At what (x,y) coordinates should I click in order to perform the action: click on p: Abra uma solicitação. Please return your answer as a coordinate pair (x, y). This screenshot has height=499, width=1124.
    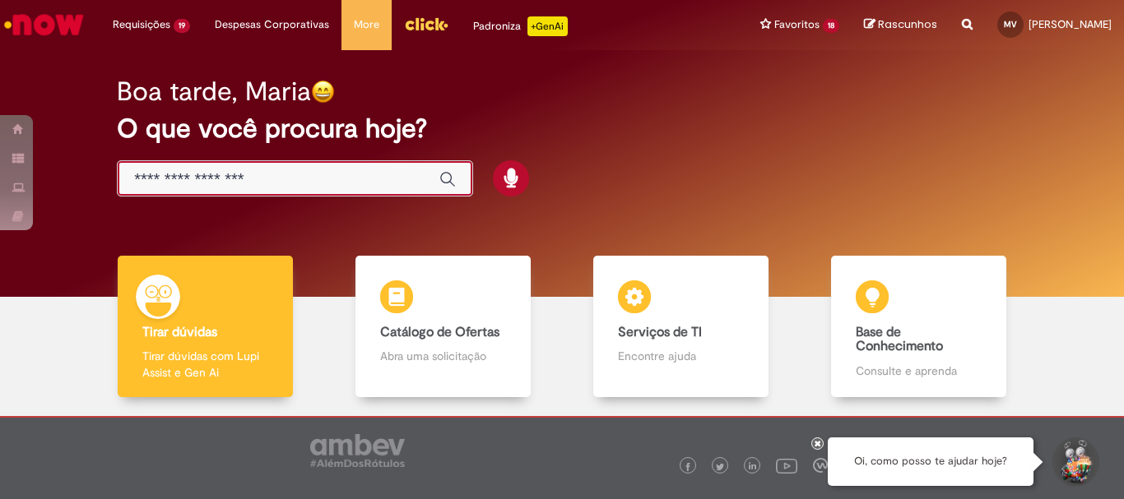
    Looking at the image, I should click on (443, 356).